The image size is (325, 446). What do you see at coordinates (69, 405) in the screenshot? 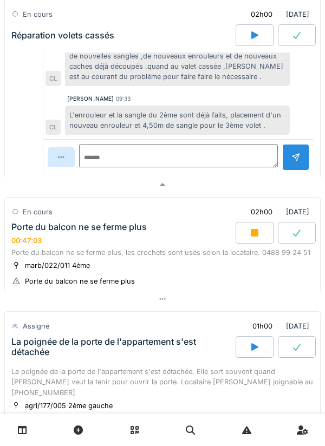
I see `div: agri/177/005 2ème gauche` at bounding box center [69, 405].